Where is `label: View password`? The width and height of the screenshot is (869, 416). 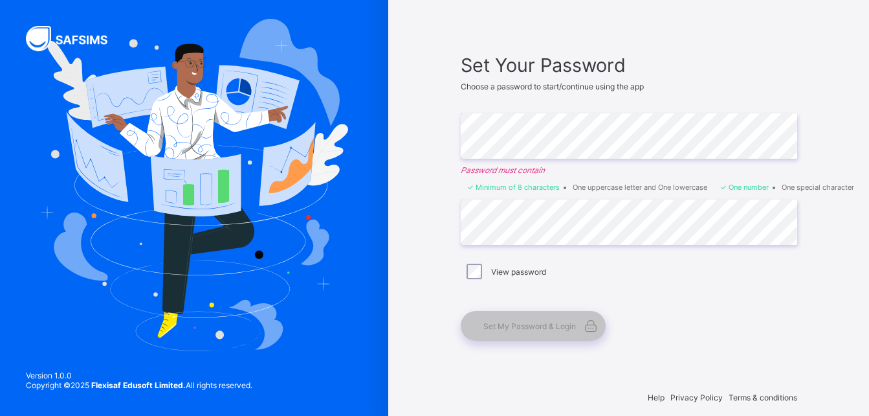
label: View password is located at coordinates (518, 271).